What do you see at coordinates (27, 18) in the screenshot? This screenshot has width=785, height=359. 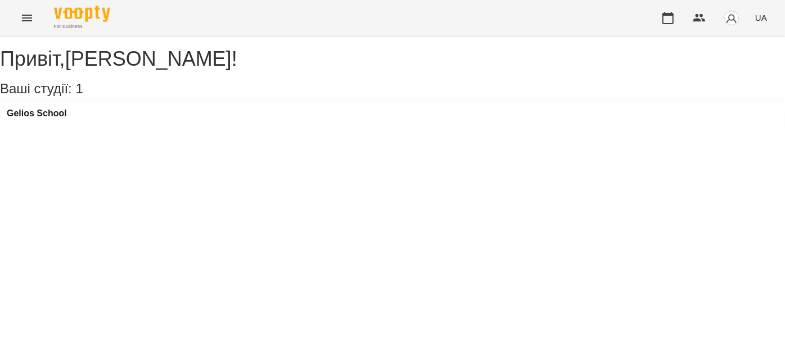 I see `button: Menu` at bounding box center [27, 18].